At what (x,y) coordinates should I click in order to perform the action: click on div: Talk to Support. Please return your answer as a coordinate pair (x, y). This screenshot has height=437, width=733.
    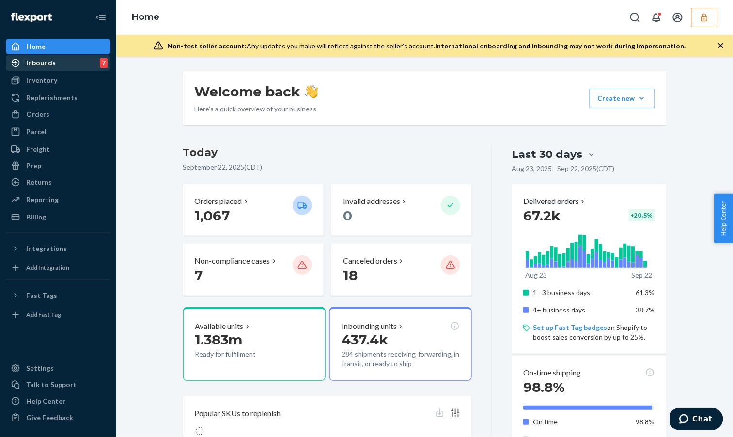
    Looking at the image, I should click on (51, 385).